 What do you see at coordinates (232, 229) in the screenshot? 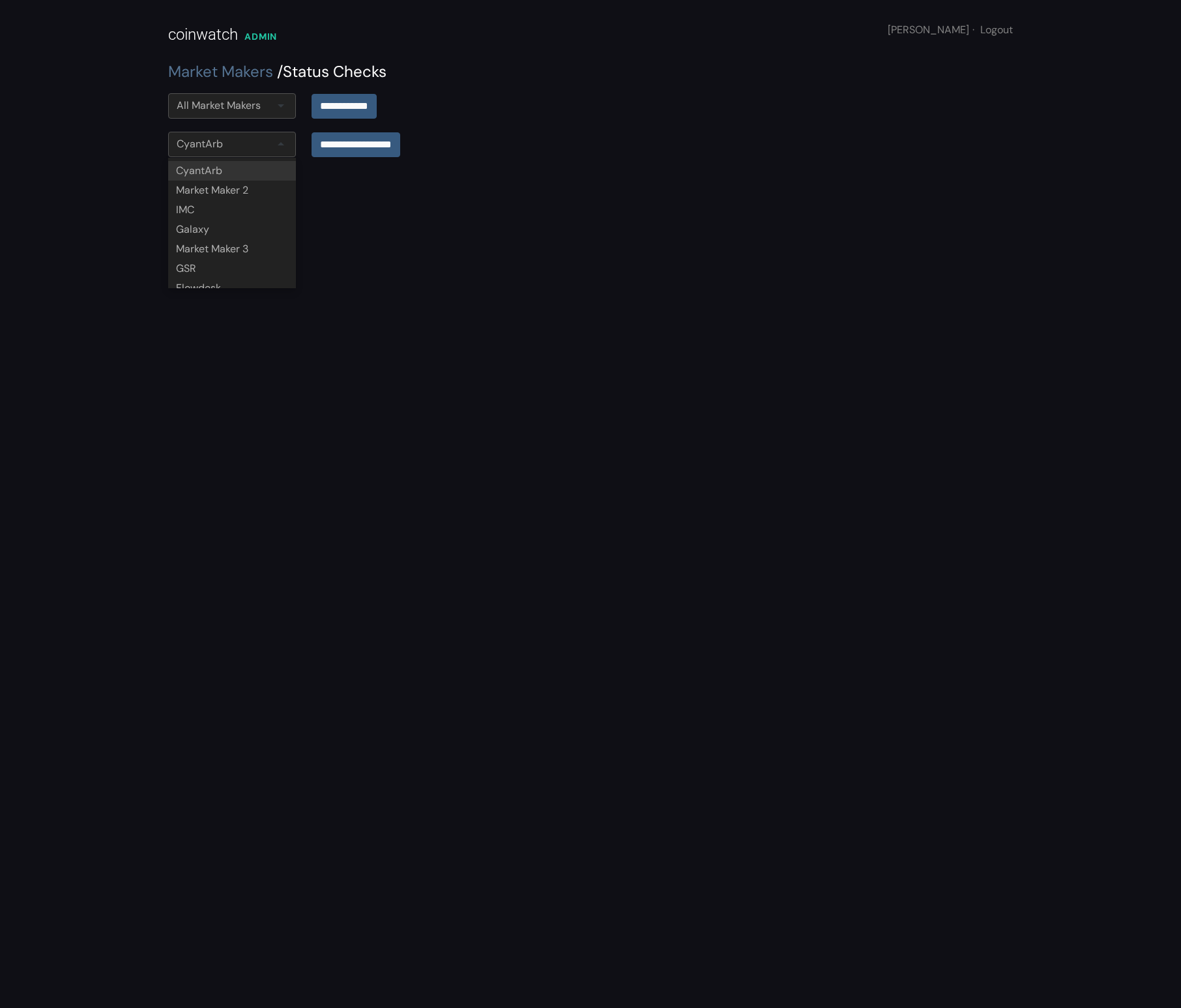
I see `div: Galaxy` at bounding box center [232, 229].